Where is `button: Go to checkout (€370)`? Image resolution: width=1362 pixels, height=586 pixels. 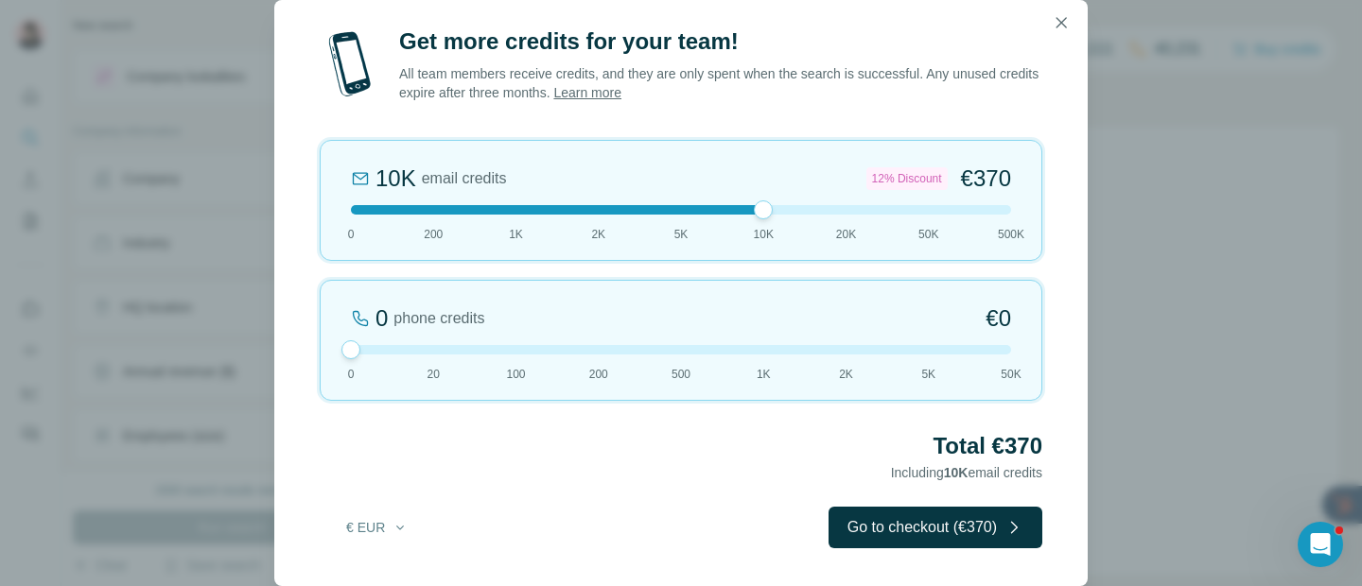 button: Go to checkout (€370) is located at coordinates (935, 528).